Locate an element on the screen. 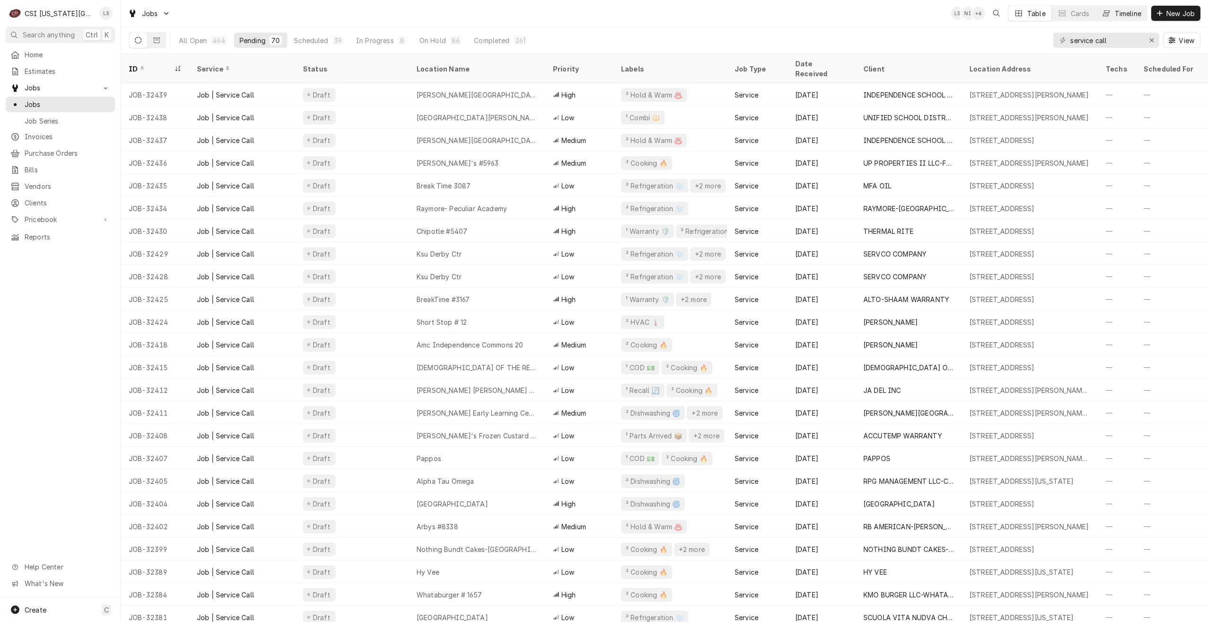  div: 39 is located at coordinates (338, 40).